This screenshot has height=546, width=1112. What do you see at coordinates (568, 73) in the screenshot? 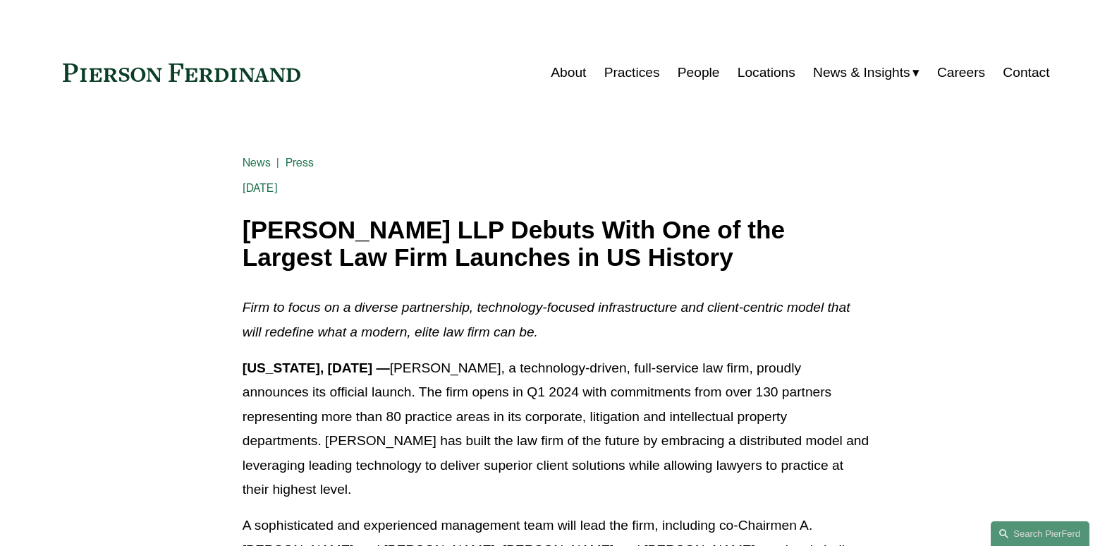
I see `a: About` at bounding box center [568, 73].